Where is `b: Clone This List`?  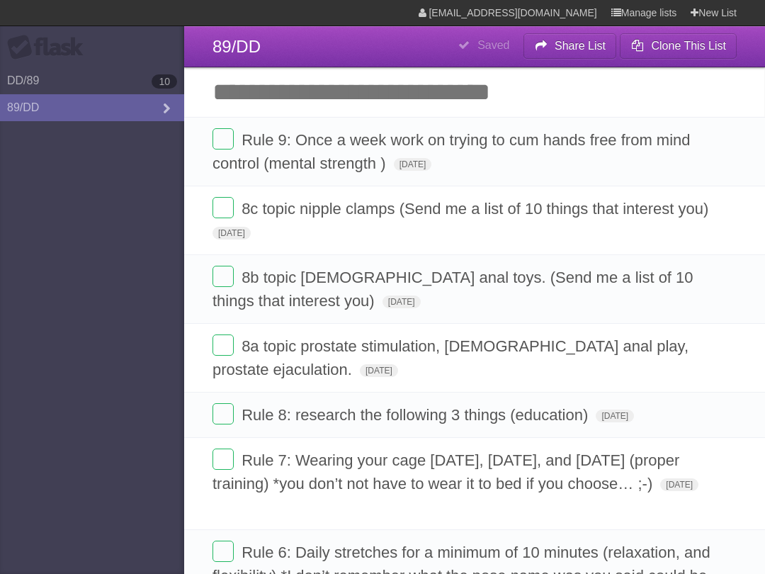
b: Clone This List is located at coordinates (688, 45).